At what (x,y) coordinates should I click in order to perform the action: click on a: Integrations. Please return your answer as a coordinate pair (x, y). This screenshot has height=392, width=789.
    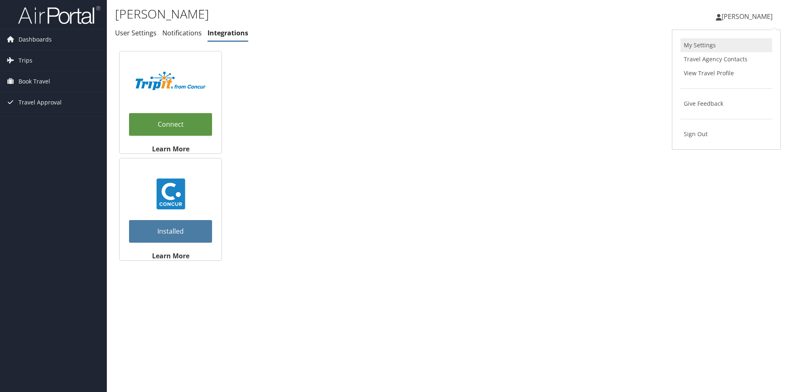
    Looking at the image, I should click on (228, 33).